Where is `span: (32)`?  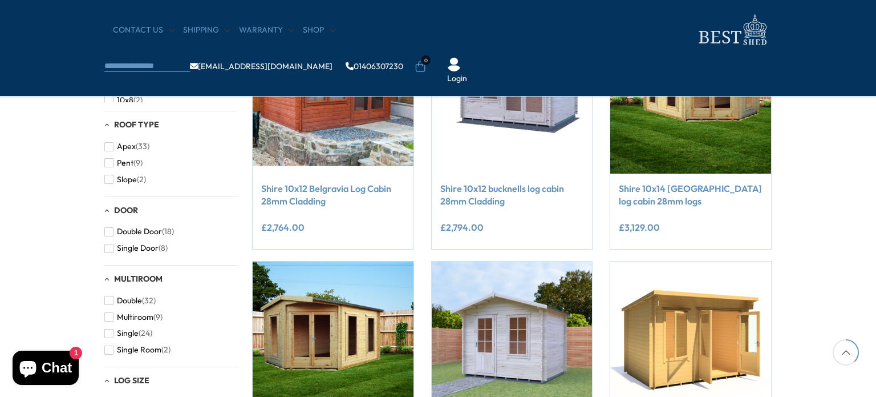 span: (32) is located at coordinates (149, 300).